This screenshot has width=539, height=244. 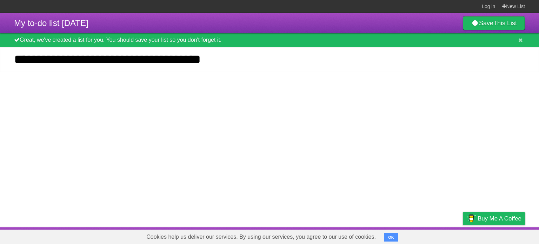 What do you see at coordinates (505, 23) in the screenshot?
I see `b: This List` at bounding box center [505, 23].